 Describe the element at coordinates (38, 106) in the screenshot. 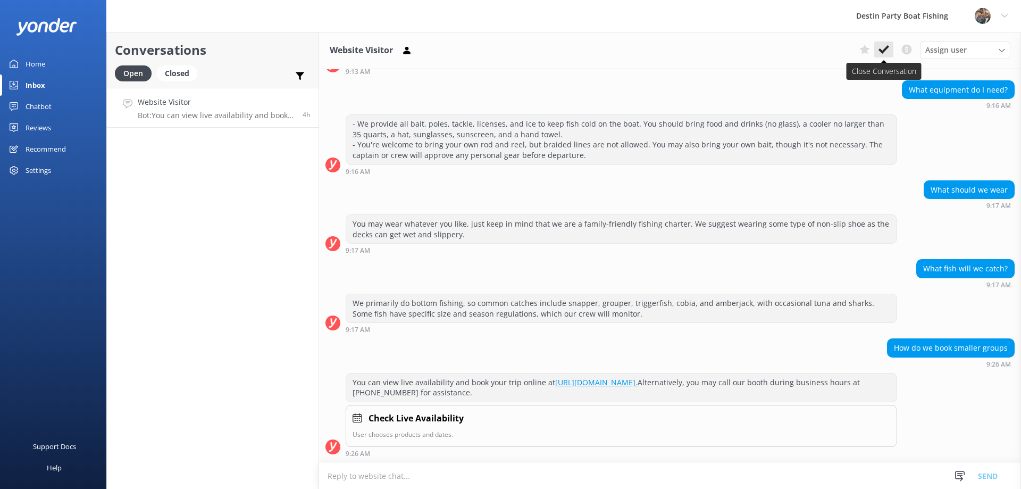

I see `div: Chatbot` at that location.